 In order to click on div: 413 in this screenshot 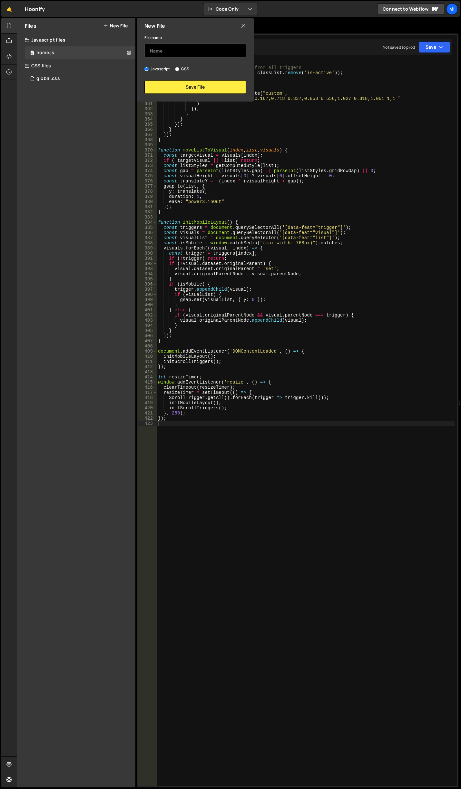, I will do `click(147, 372)`.